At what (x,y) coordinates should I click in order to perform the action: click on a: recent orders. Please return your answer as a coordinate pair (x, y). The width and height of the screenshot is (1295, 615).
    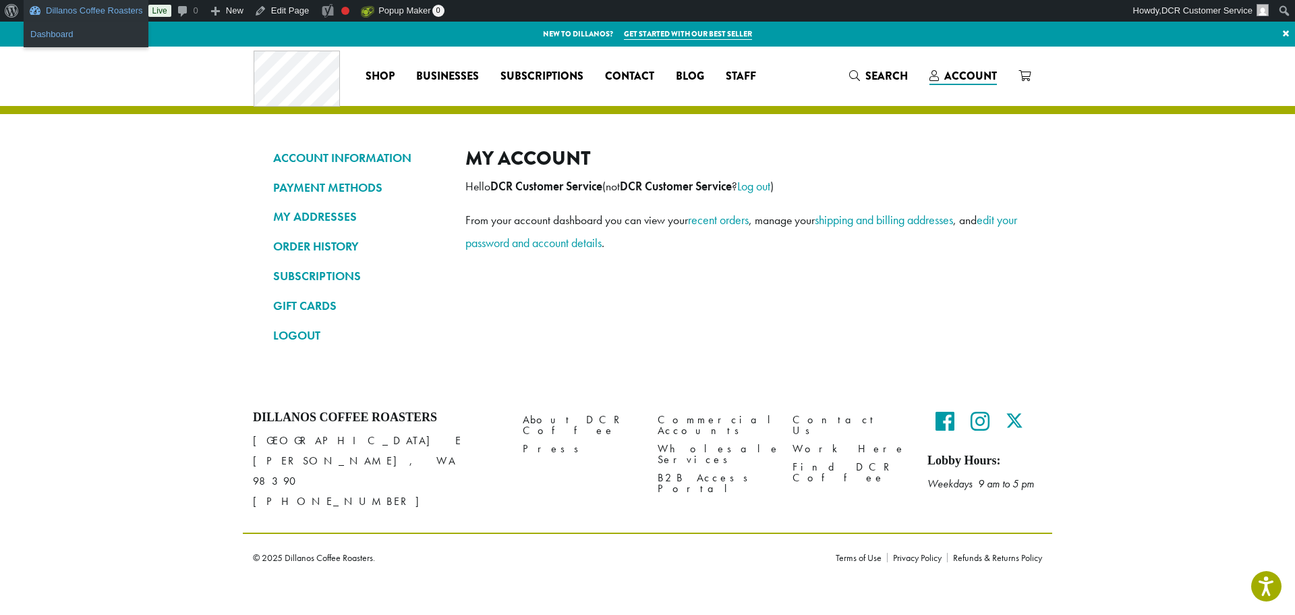
    Looking at the image, I should click on (718, 219).